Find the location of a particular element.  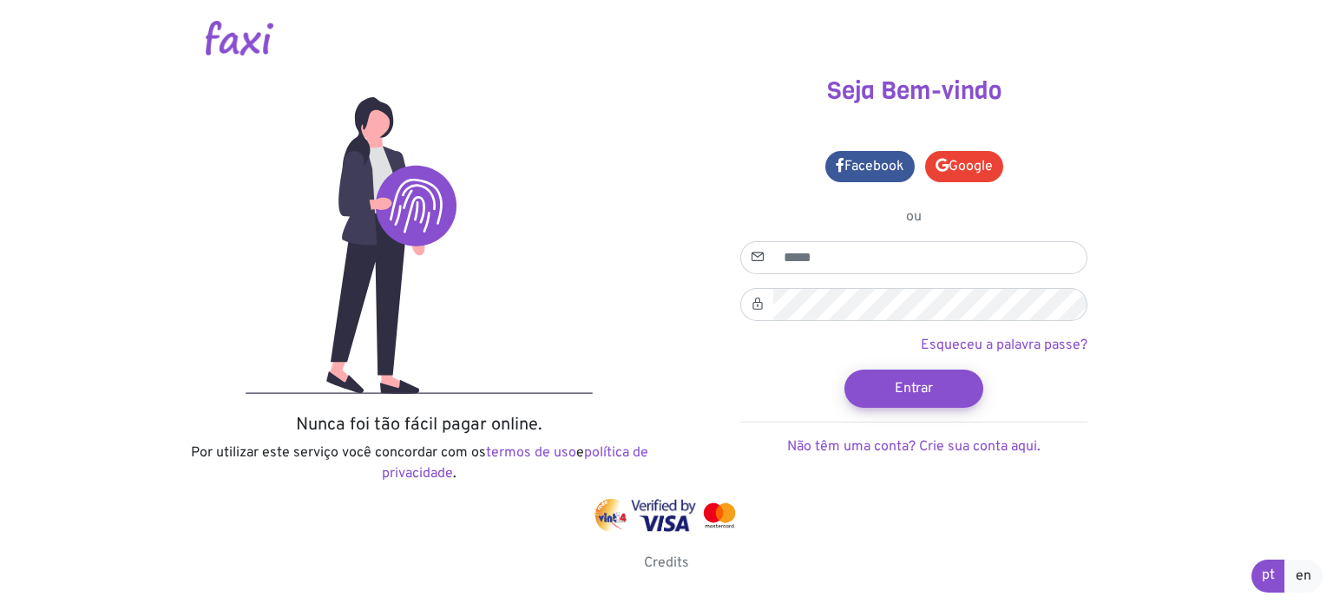

a: Credits is located at coordinates (666, 563).